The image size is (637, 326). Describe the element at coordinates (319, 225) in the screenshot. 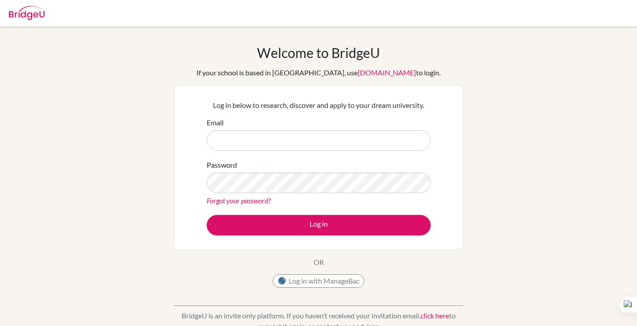

I see `button: Log in` at that location.